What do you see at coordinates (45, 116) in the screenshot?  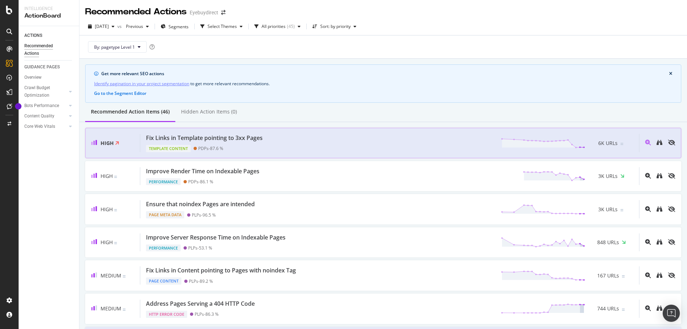 I see `a: Content Quality` at bounding box center [45, 116].